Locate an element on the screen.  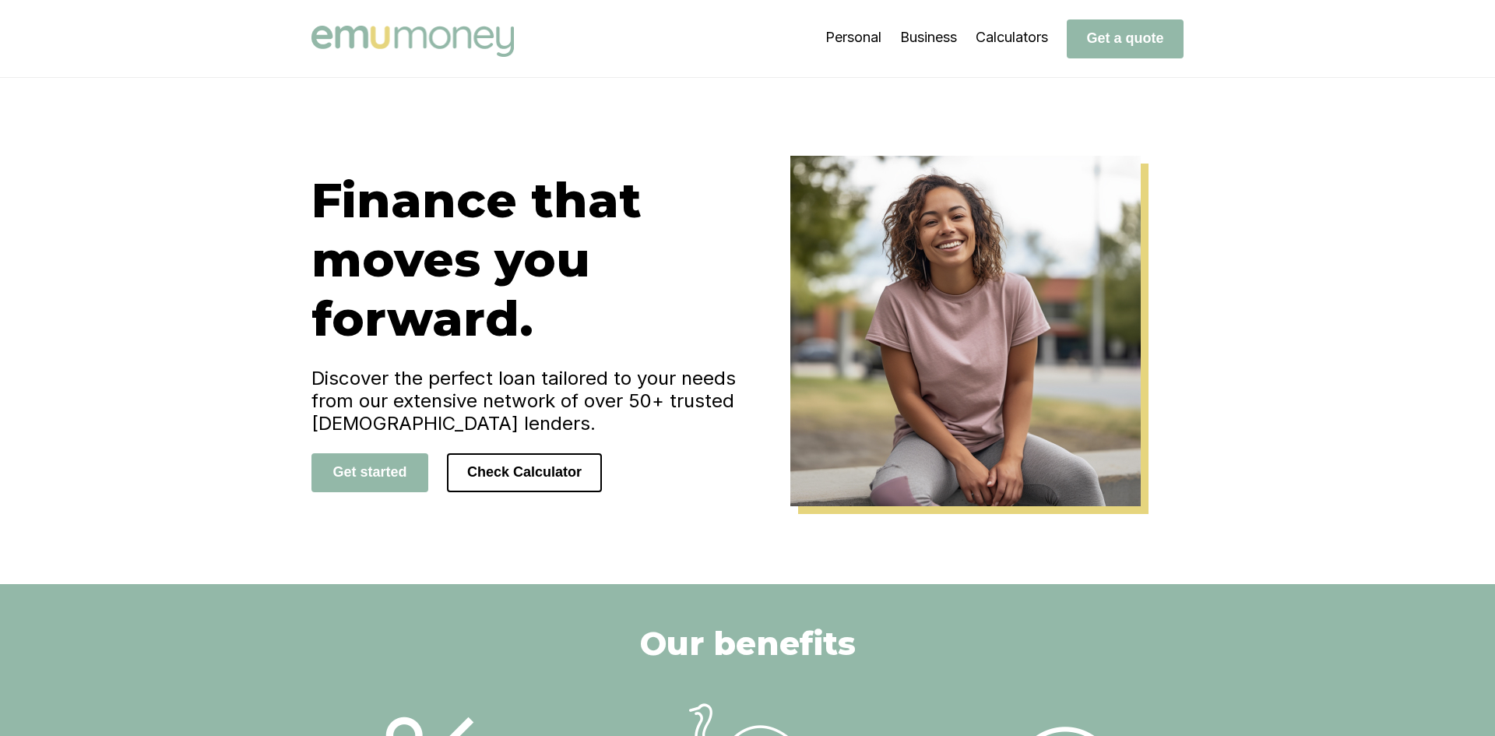
img: Emu Money Home is located at coordinates (965, 331).